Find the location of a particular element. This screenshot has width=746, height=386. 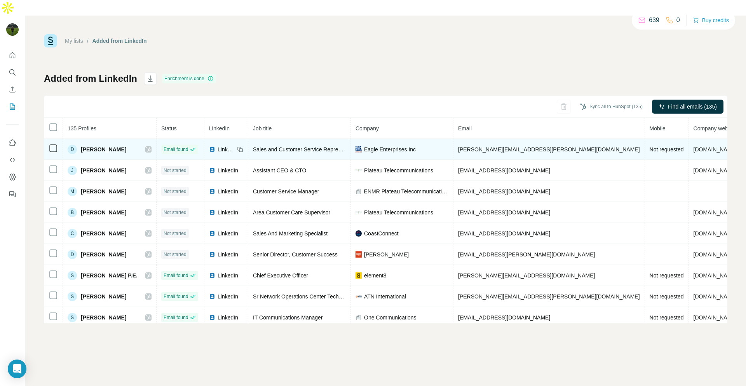

span: Sales And Marketing Specialist is located at coordinates (290, 233).